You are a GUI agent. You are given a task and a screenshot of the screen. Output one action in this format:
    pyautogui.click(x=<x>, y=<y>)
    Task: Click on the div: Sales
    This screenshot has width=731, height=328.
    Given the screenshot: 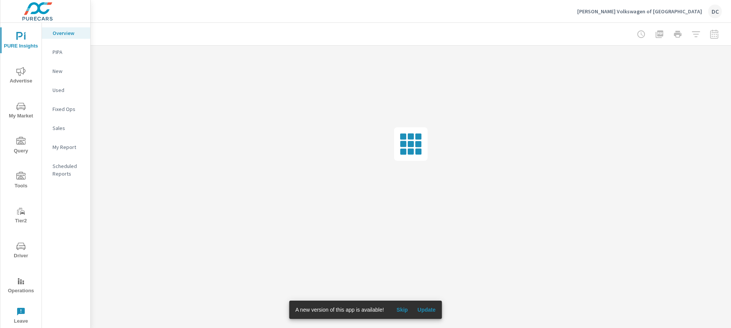 What is the action you would take?
    pyautogui.click(x=66, y=128)
    